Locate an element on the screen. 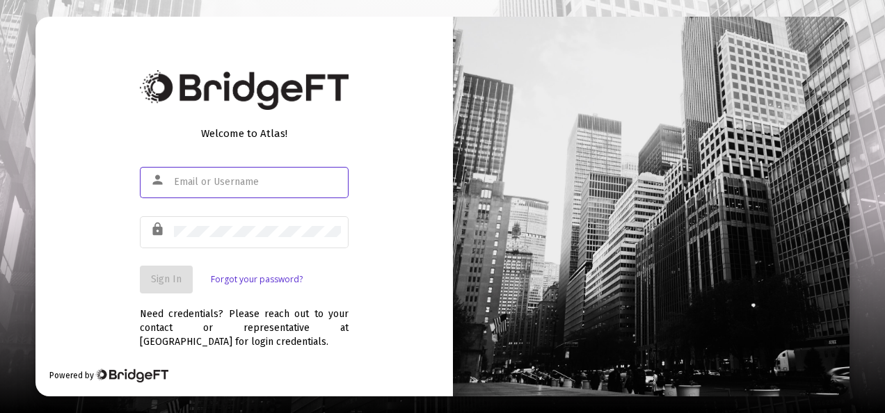 The width and height of the screenshot is (885, 413). div: Welcome to Atlas! is located at coordinates (244, 134).